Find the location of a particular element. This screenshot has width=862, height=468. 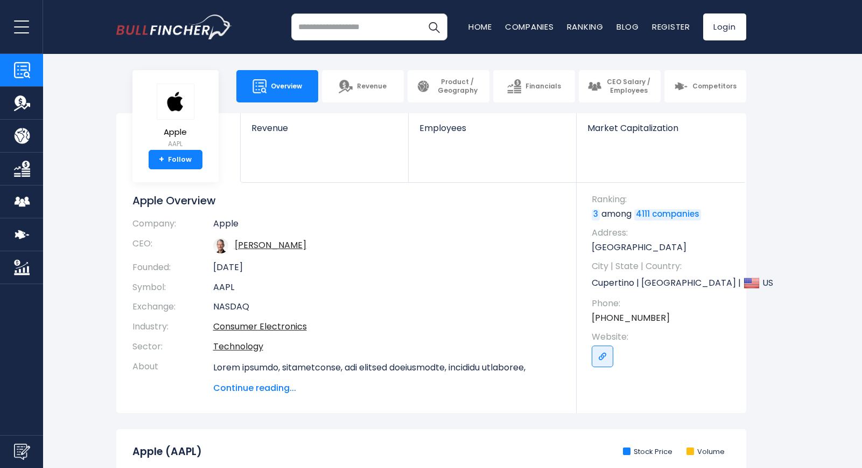

a: Go to homepage is located at coordinates (174, 27).